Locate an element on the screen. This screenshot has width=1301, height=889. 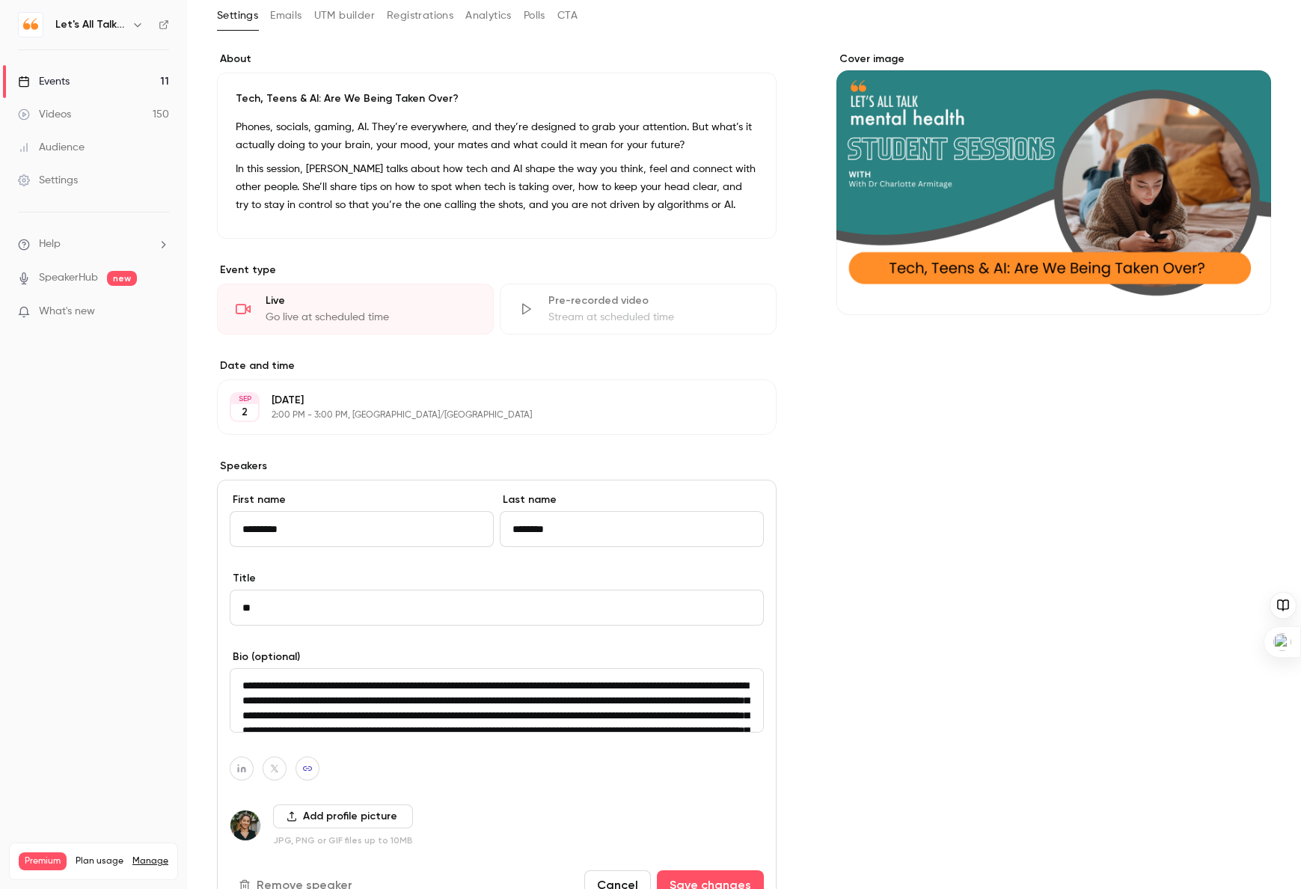
h6: Let's All Talk Mental Health is located at coordinates (91, 25).